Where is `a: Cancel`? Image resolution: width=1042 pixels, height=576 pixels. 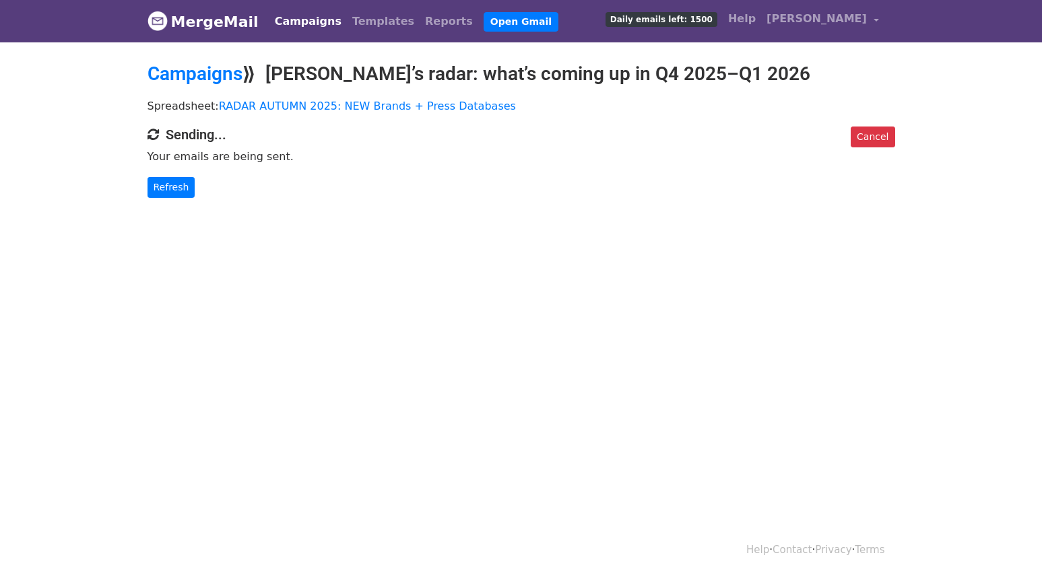
a: Cancel is located at coordinates (872, 137).